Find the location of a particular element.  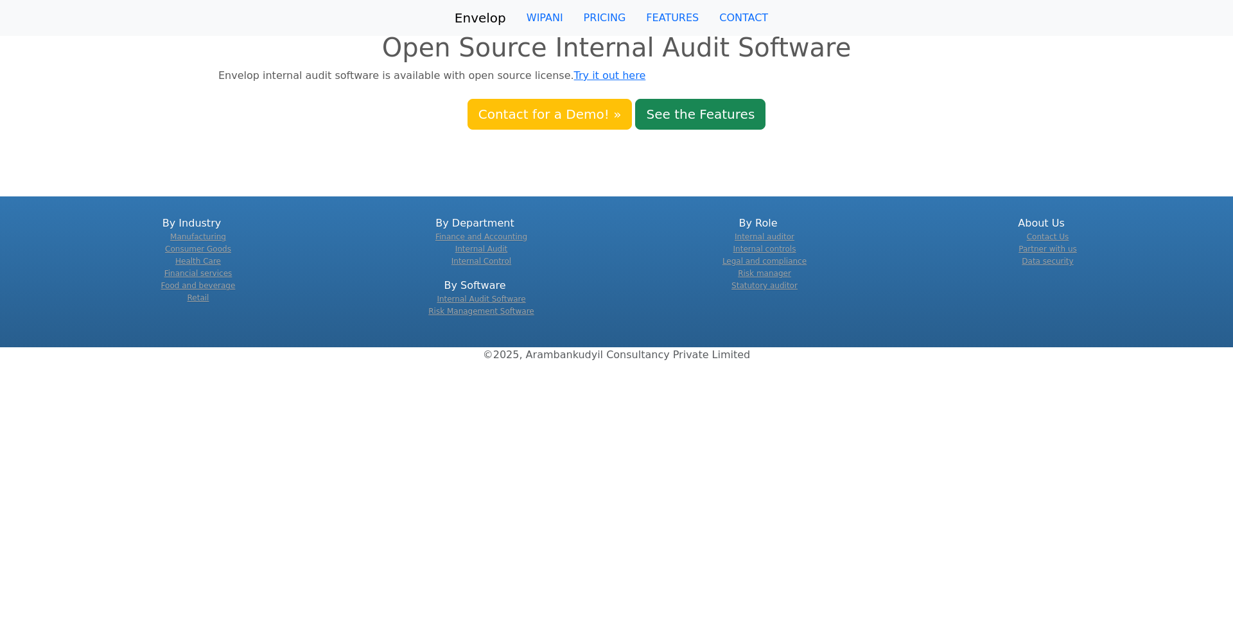

a: Partner with us is located at coordinates (1047, 249).